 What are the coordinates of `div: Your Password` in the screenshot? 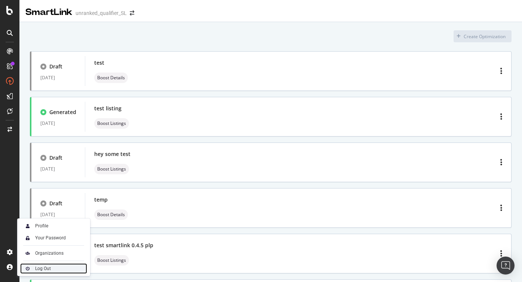 It's located at (50, 238).